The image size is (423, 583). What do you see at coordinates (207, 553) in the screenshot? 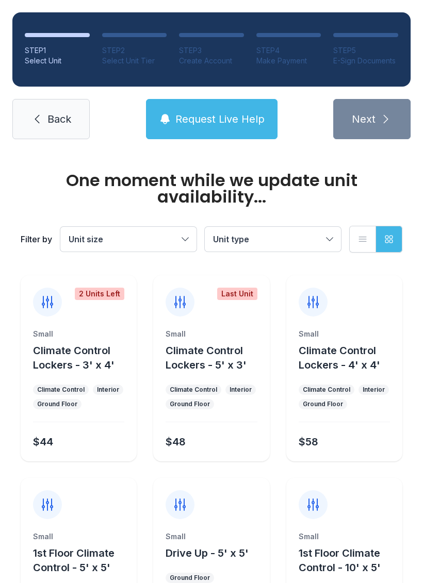
I see `button: Drive Up - 5' x 5'` at bounding box center [207, 553].